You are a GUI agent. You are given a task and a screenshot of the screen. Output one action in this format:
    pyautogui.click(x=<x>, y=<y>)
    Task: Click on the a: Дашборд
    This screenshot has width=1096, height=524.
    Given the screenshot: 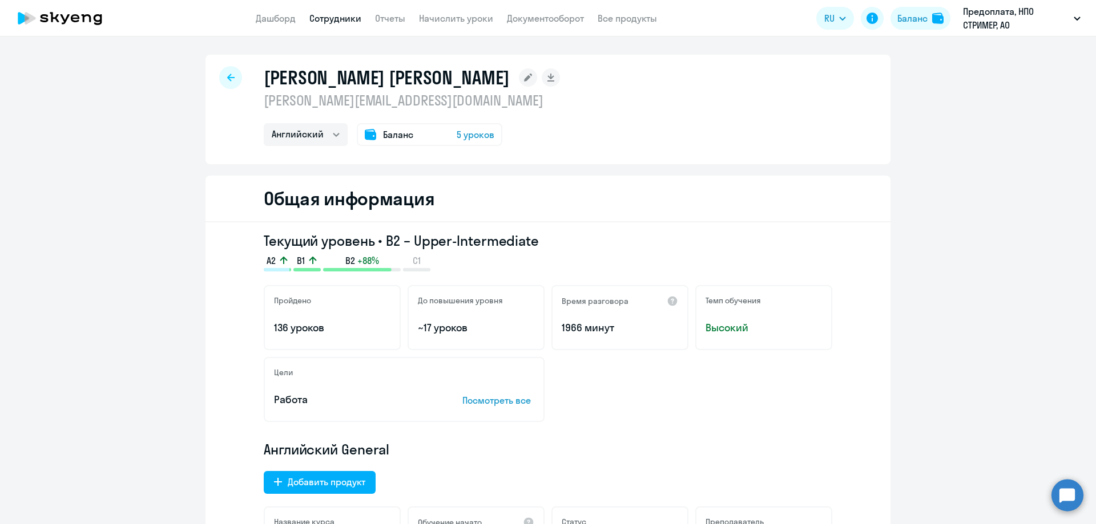 What is the action you would take?
    pyautogui.click(x=276, y=18)
    